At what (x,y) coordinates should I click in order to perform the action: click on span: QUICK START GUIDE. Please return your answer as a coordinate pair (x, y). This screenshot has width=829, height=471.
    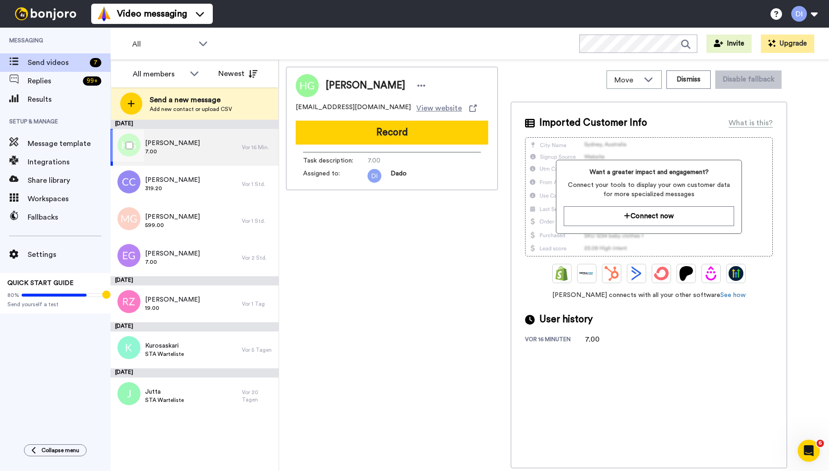
    Looking at the image, I should click on (41, 283).